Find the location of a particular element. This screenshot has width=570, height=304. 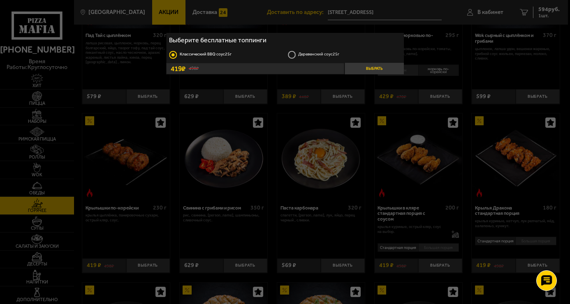

s: 498 ₽ is located at coordinates (194, 69).